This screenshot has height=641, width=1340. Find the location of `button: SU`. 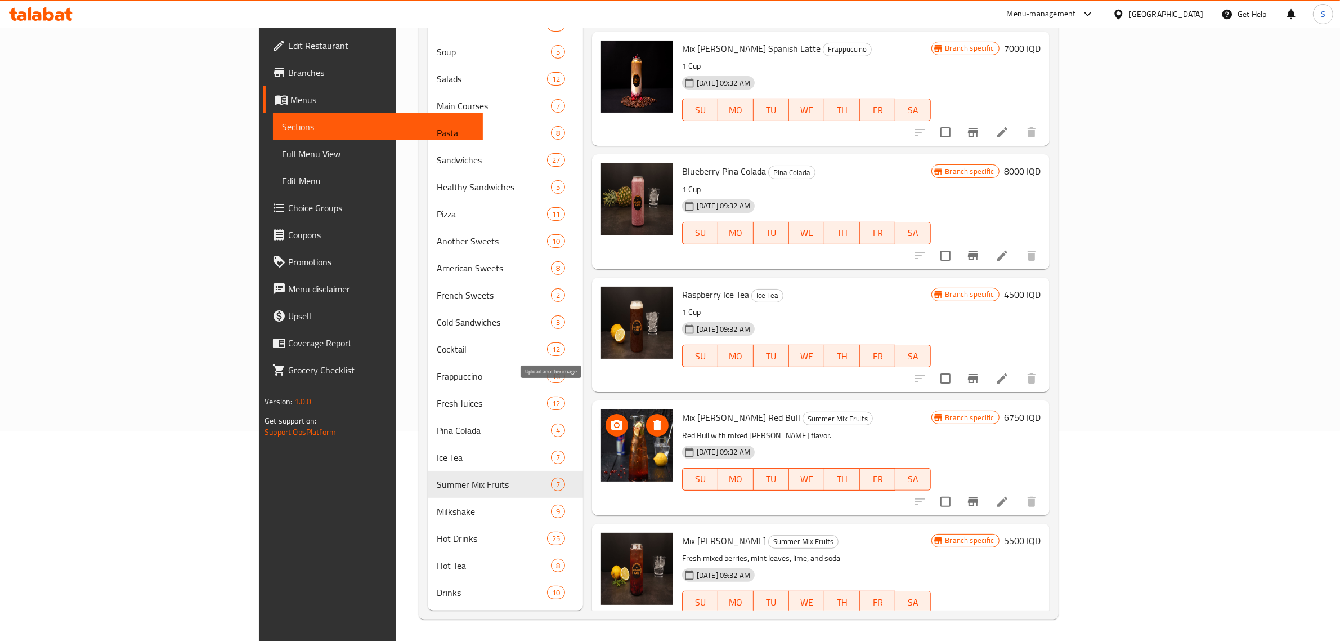

button: SU is located at coordinates (700, 233).